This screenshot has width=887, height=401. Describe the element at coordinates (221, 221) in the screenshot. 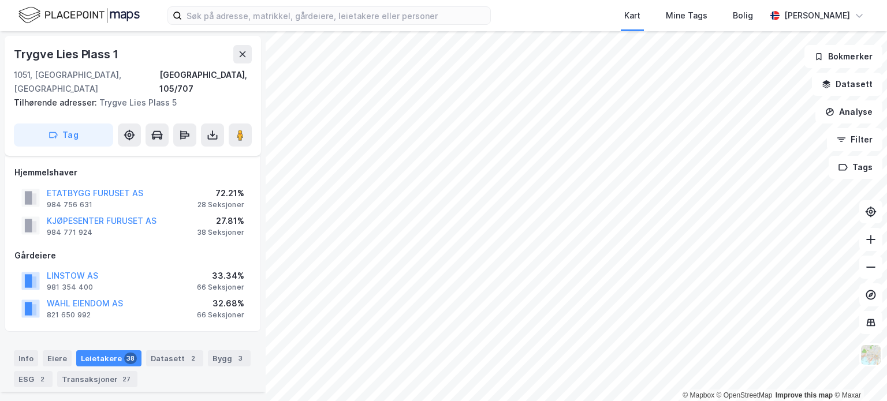

I see `div: 27.81%` at that location.